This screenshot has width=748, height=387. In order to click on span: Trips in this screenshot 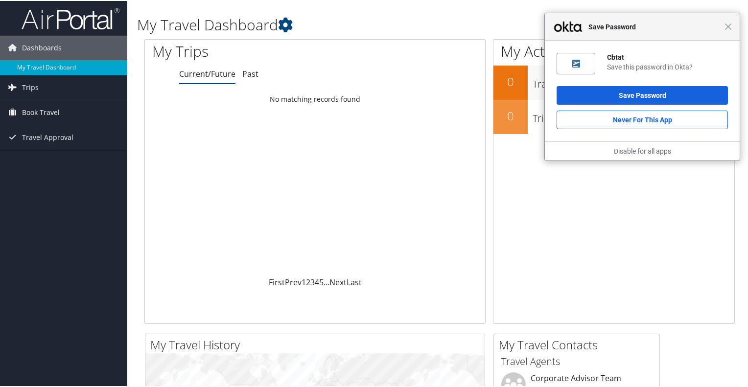, I will do `click(30, 87)`.